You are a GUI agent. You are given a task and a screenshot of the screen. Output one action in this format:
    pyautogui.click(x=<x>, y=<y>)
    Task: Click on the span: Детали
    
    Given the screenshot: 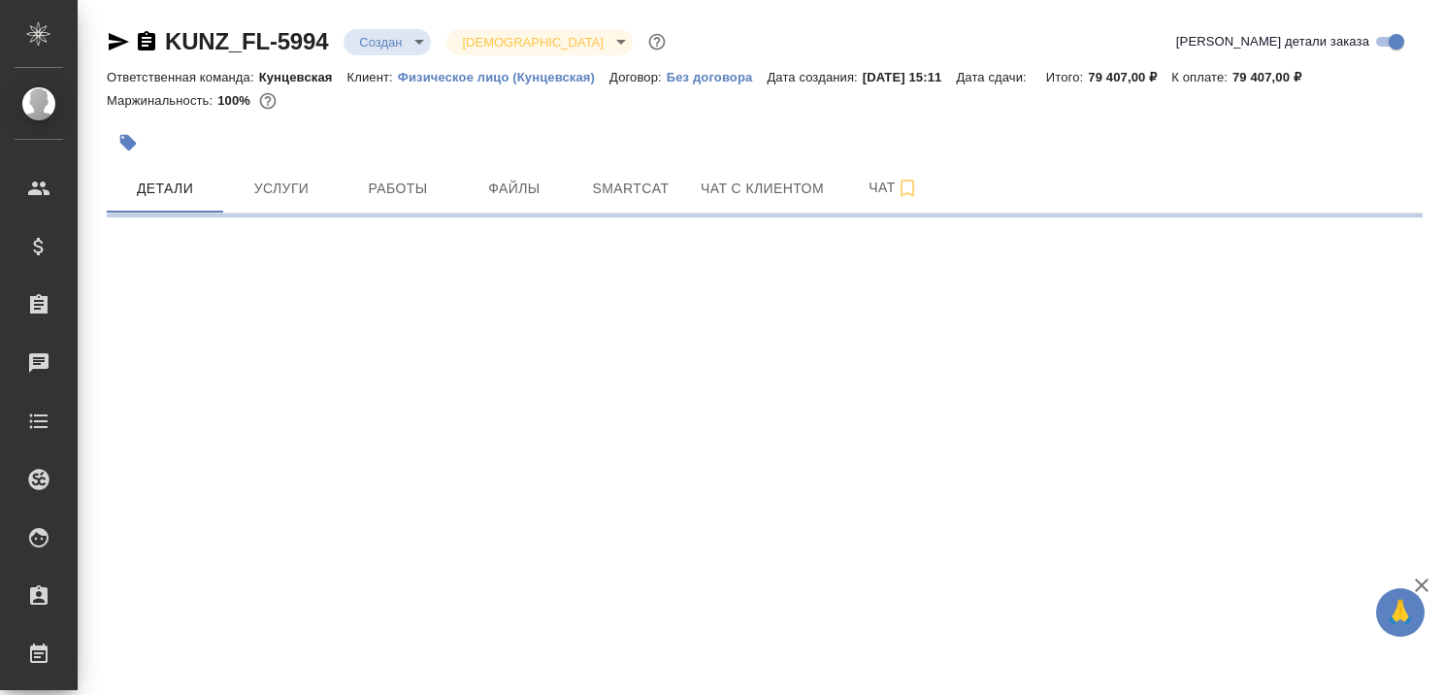 What is the action you would take?
    pyautogui.click(x=165, y=188)
    